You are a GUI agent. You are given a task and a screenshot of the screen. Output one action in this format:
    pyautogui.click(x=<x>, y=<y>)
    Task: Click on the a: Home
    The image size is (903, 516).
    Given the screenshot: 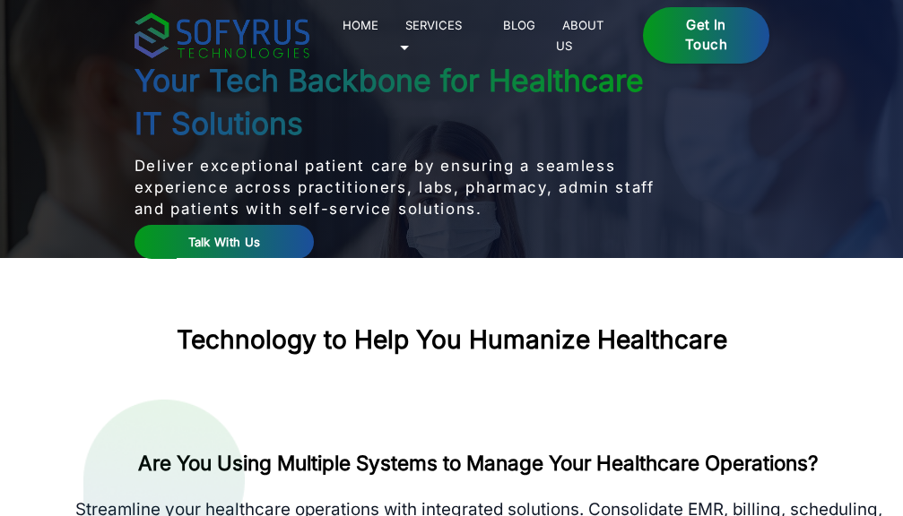 What is the action you would take?
    pyautogui.click(x=360, y=25)
    